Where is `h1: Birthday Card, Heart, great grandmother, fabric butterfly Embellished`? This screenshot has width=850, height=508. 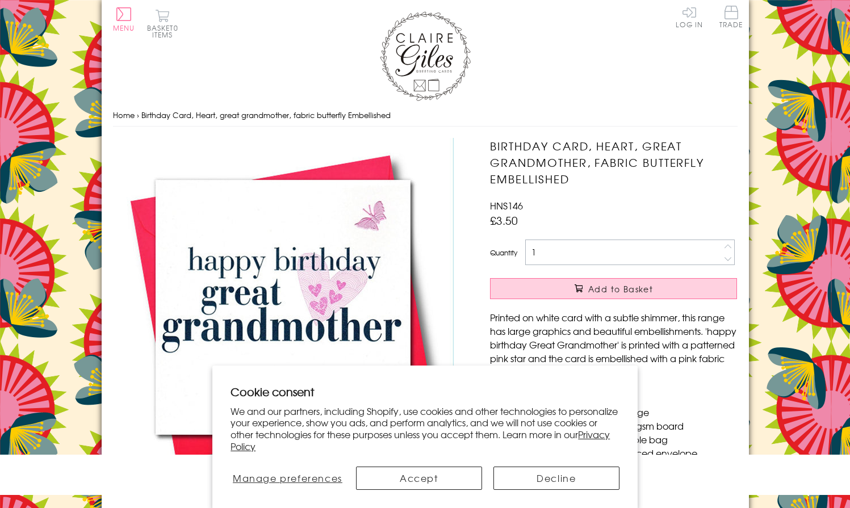 h1: Birthday Card, Heart, great grandmother, fabric butterfly Embellished is located at coordinates (613, 162).